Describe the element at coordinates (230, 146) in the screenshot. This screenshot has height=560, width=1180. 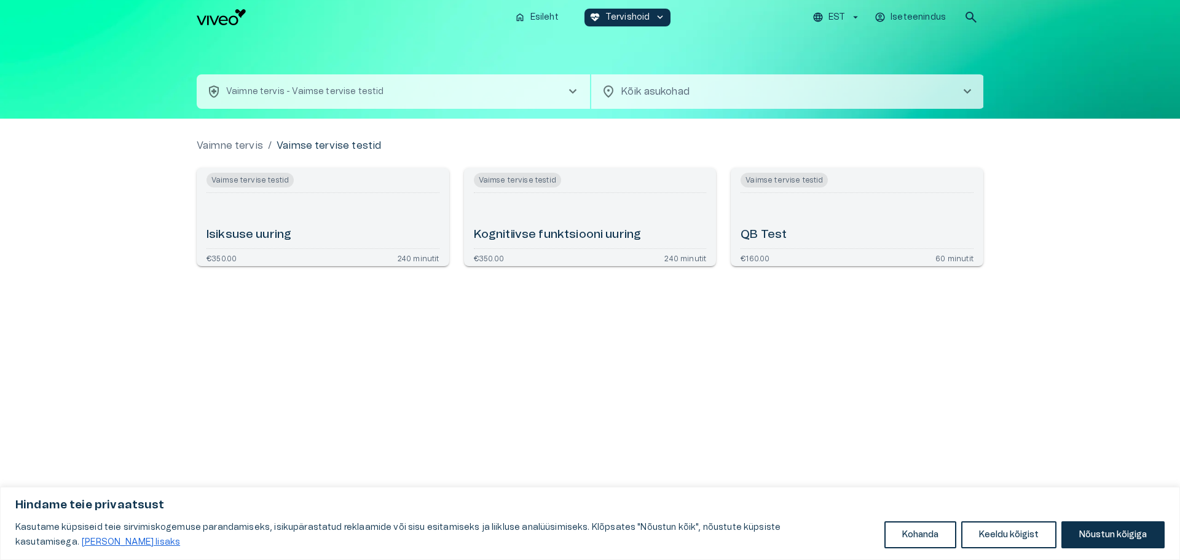
I see `a: Vaimne tervis` at that location.